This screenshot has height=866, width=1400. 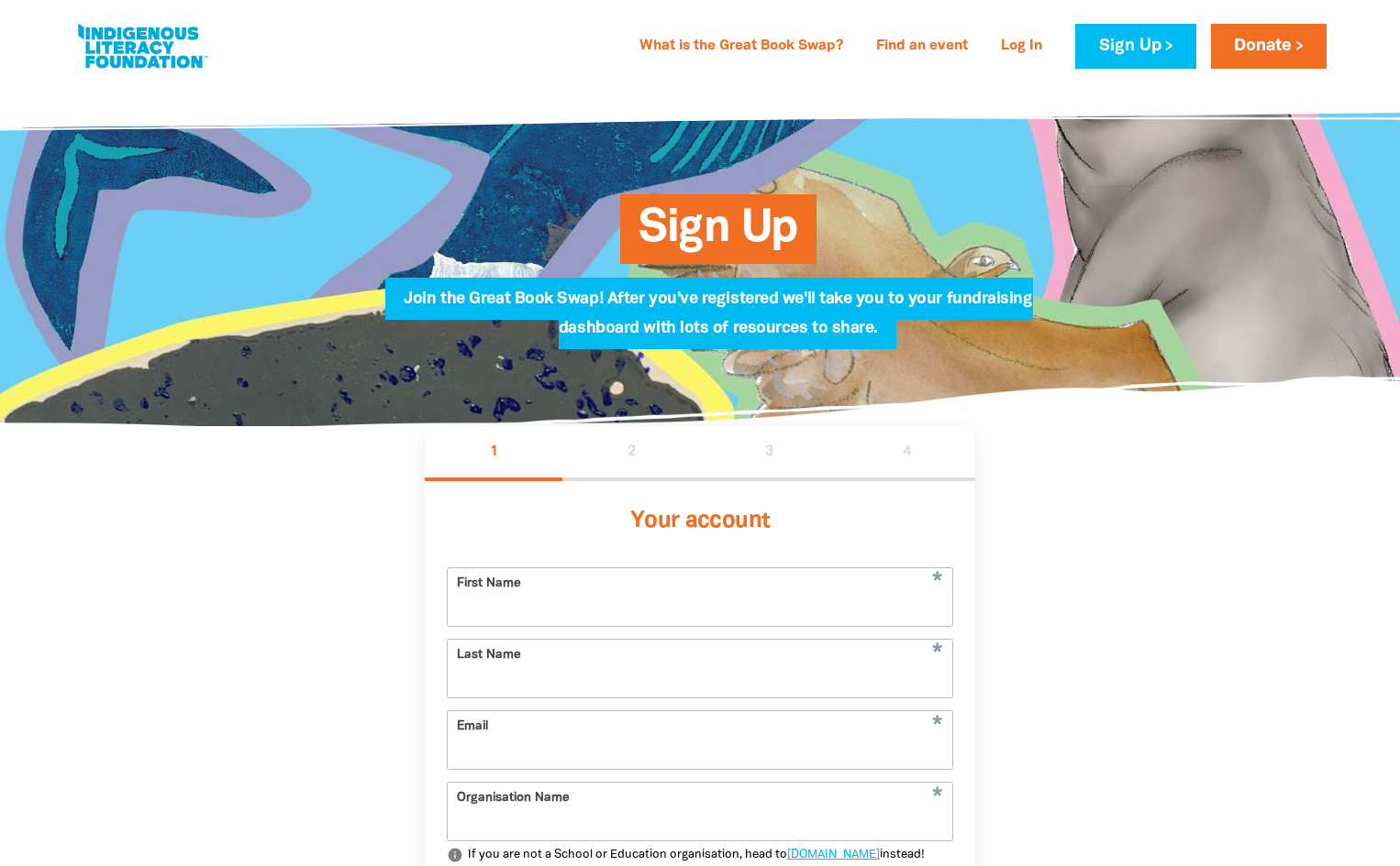 I want to click on i: info, so click(x=455, y=855).